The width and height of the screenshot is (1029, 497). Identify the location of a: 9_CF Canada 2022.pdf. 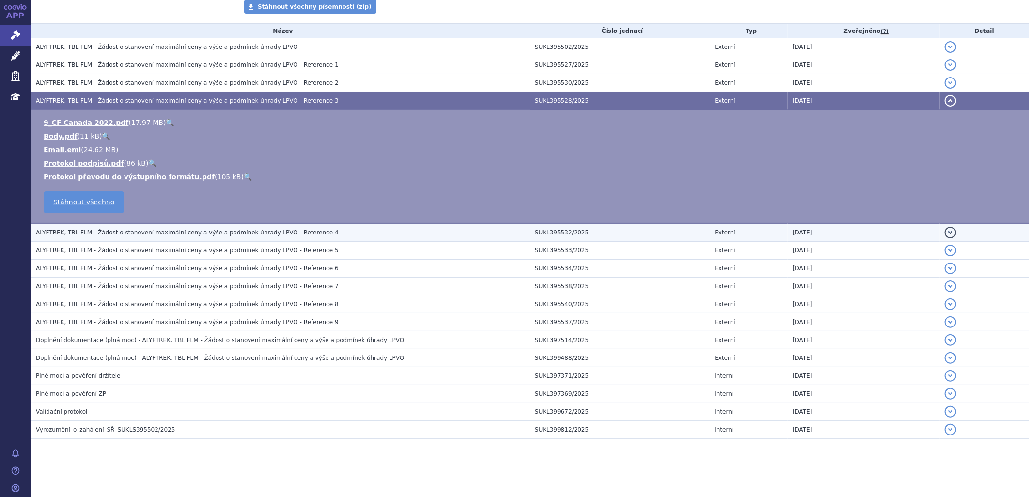
(86, 123).